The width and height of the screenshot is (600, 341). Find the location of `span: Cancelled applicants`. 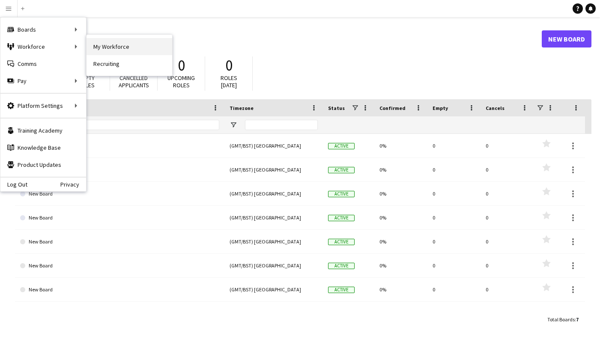

span: Cancelled applicants is located at coordinates (134, 81).